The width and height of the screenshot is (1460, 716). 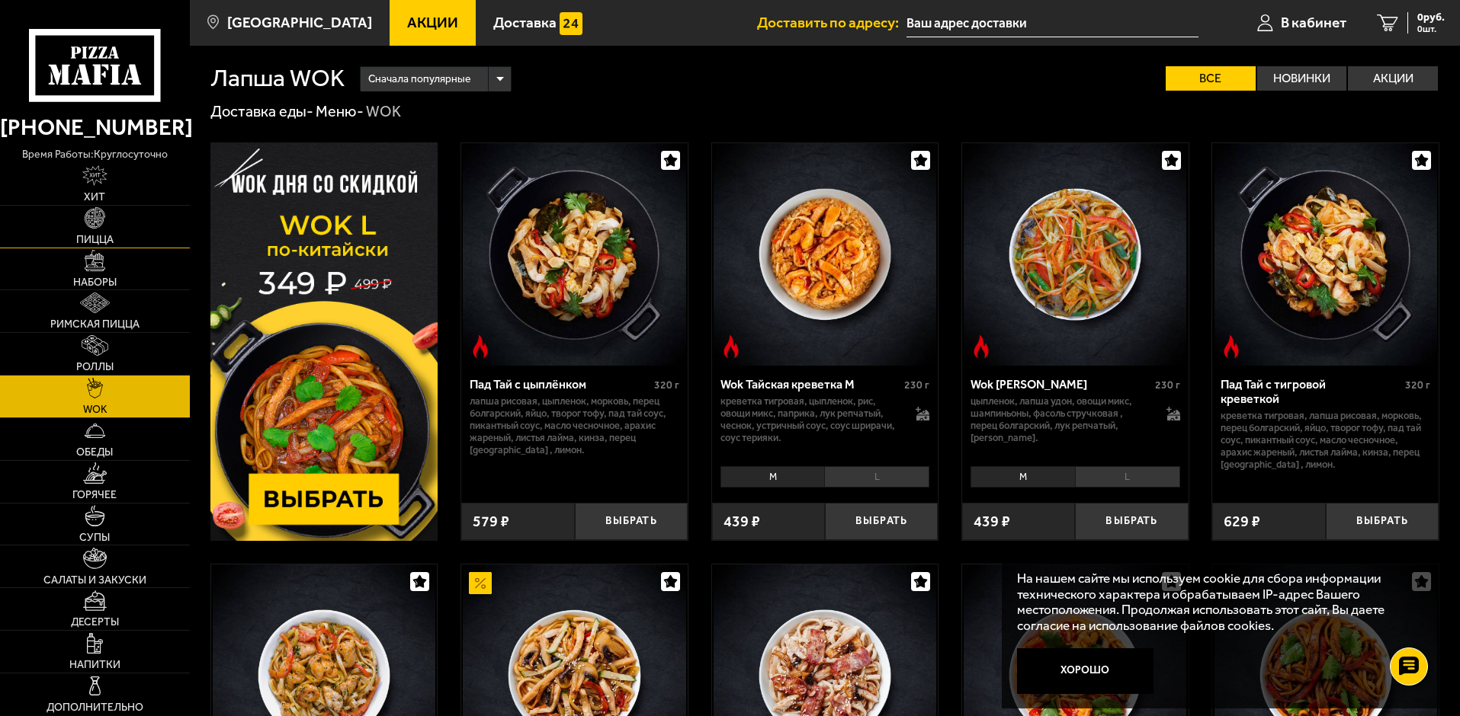 What do you see at coordinates (95, 367) in the screenshot?
I see `span: Роллы` at bounding box center [95, 367].